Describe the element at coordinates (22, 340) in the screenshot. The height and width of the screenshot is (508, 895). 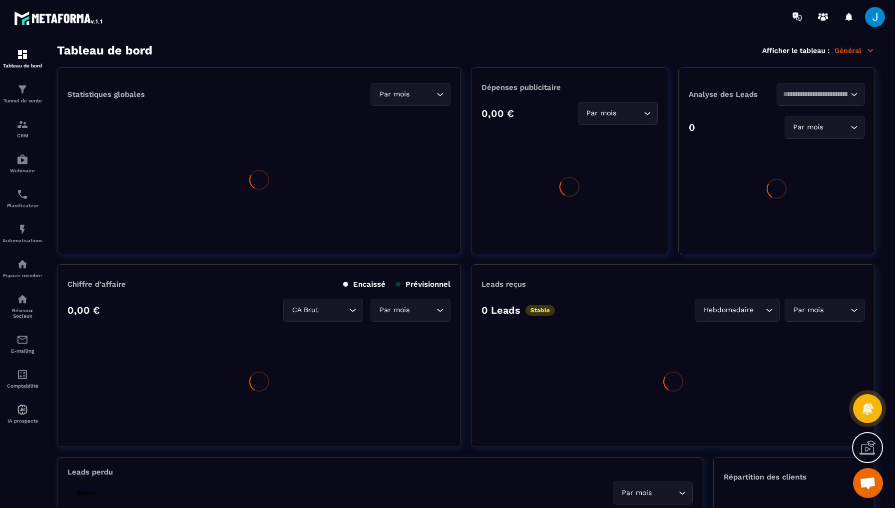
I see `img: email` at that location.